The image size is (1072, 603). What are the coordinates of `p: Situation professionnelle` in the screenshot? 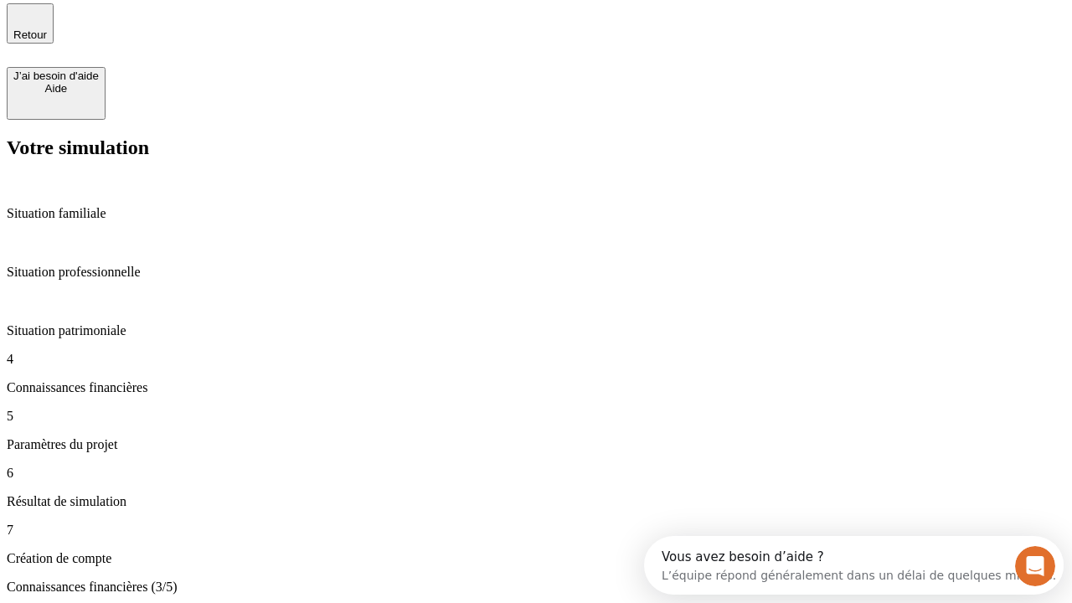 It's located at (536, 272).